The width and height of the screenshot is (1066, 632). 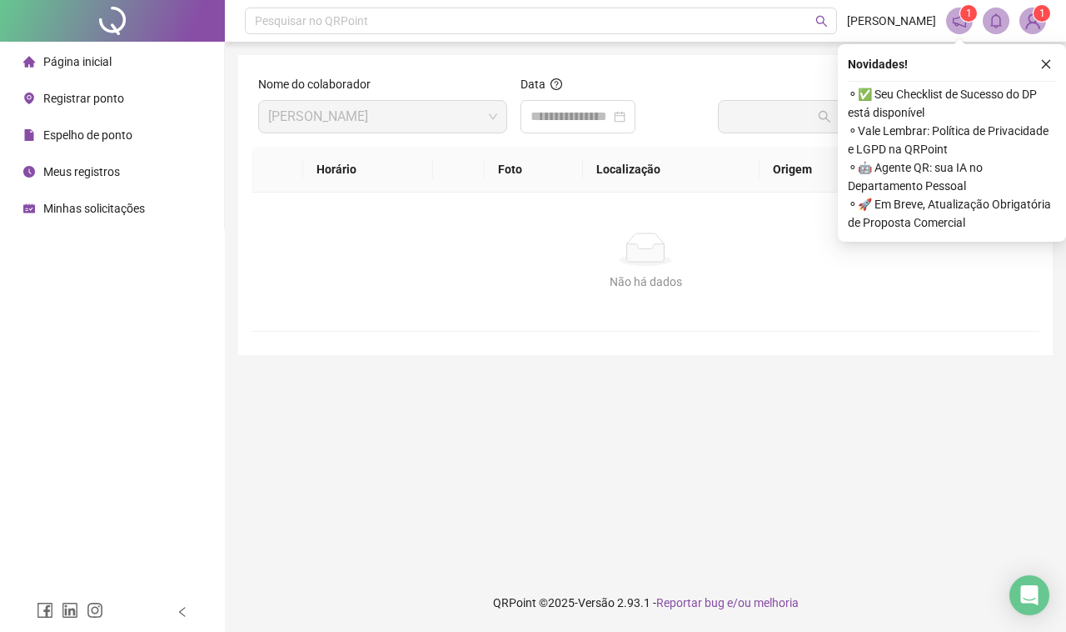 I want to click on span: ⚬ 🚀 Em Breve, Atualização Obrigatória de Proposta Comercial, so click(x=952, y=213).